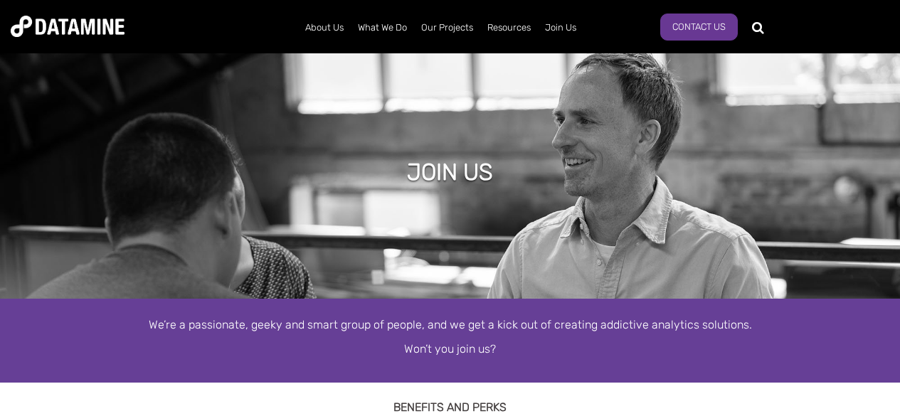 This screenshot has height=416, width=900. What do you see at coordinates (451, 325) in the screenshot?
I see `p: We’re a passionate, geeky and smart group of people, and we get a kick out of creating addictive ...` at bounding box center [451, 325].